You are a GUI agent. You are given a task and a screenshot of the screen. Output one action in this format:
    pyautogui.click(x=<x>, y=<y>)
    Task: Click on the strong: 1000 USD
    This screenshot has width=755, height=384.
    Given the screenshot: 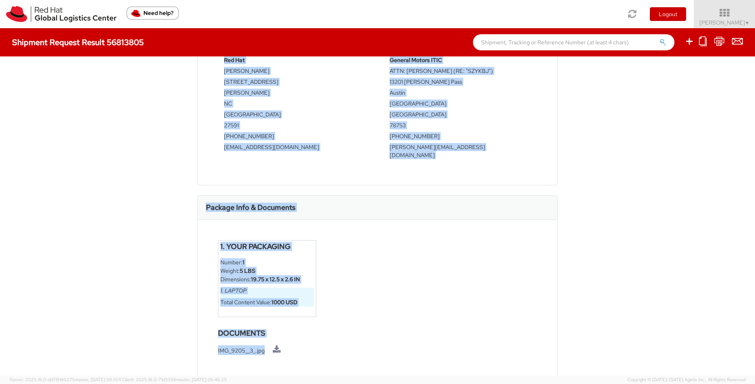 What is the action you would take?
    pyautogui.click(x=285, y=302)
    